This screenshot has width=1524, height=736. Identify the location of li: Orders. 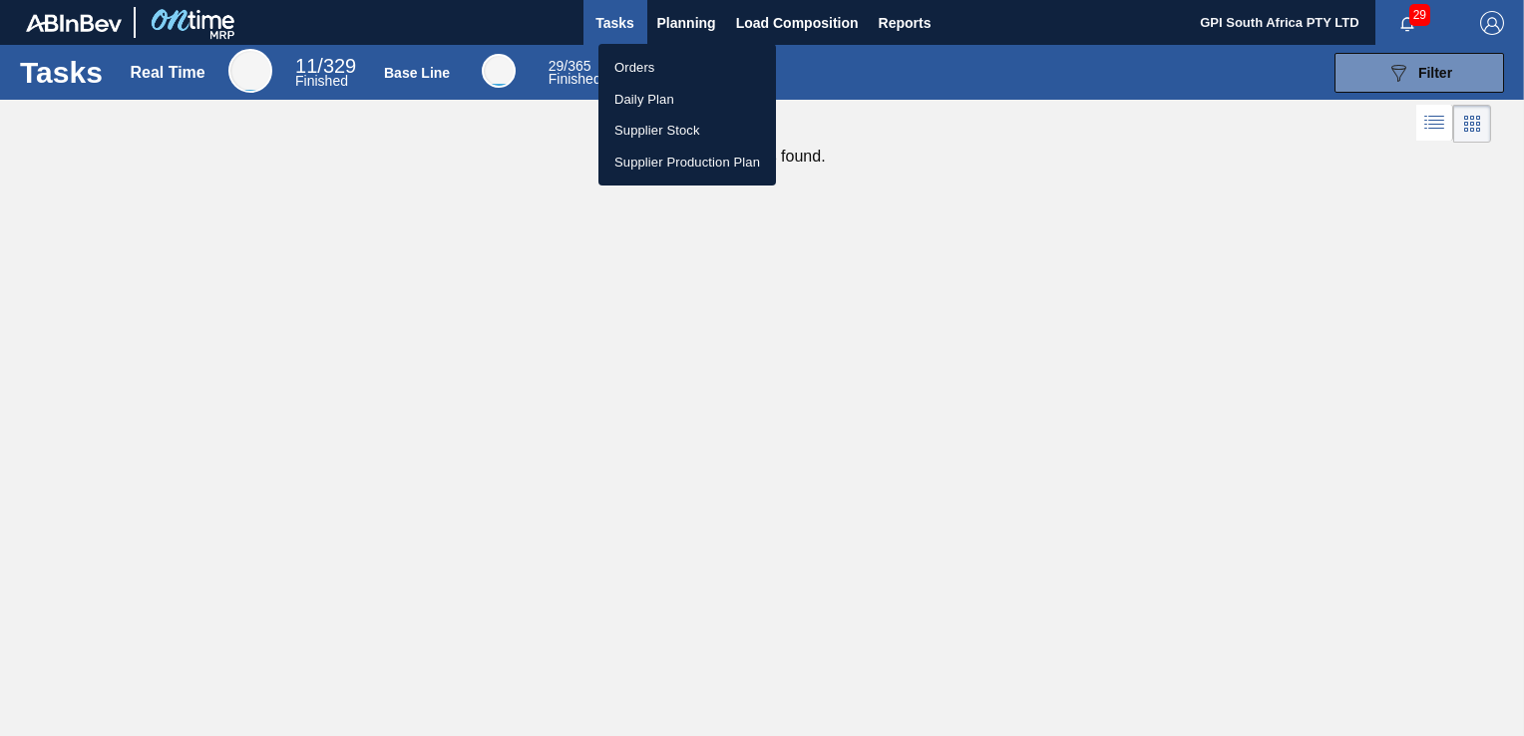
(687, 68).